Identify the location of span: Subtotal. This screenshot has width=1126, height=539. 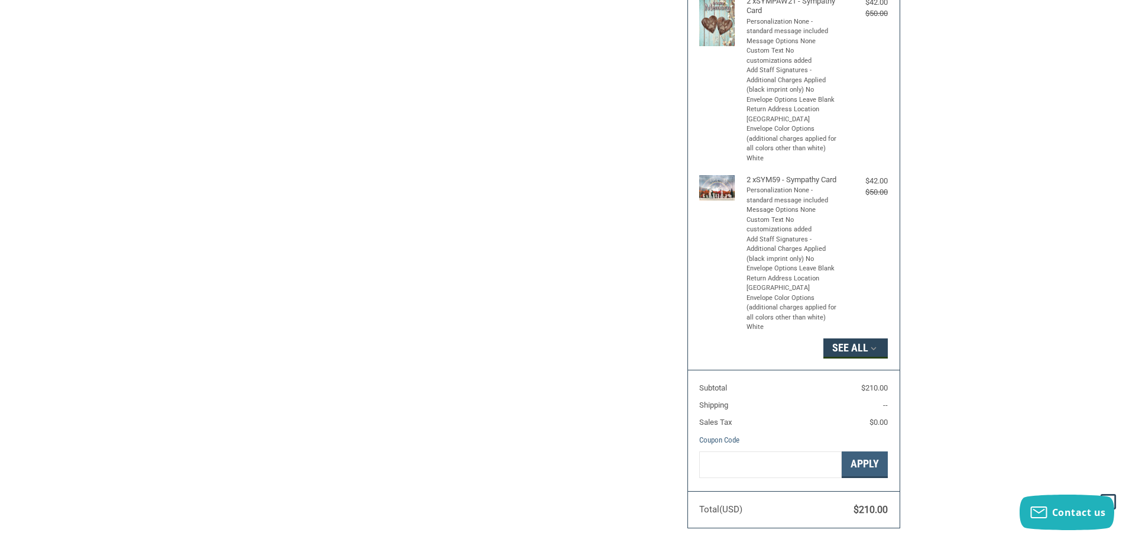
(713, 387).